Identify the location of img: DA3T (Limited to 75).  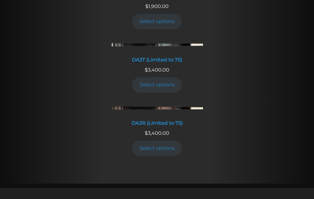
(157, 46).